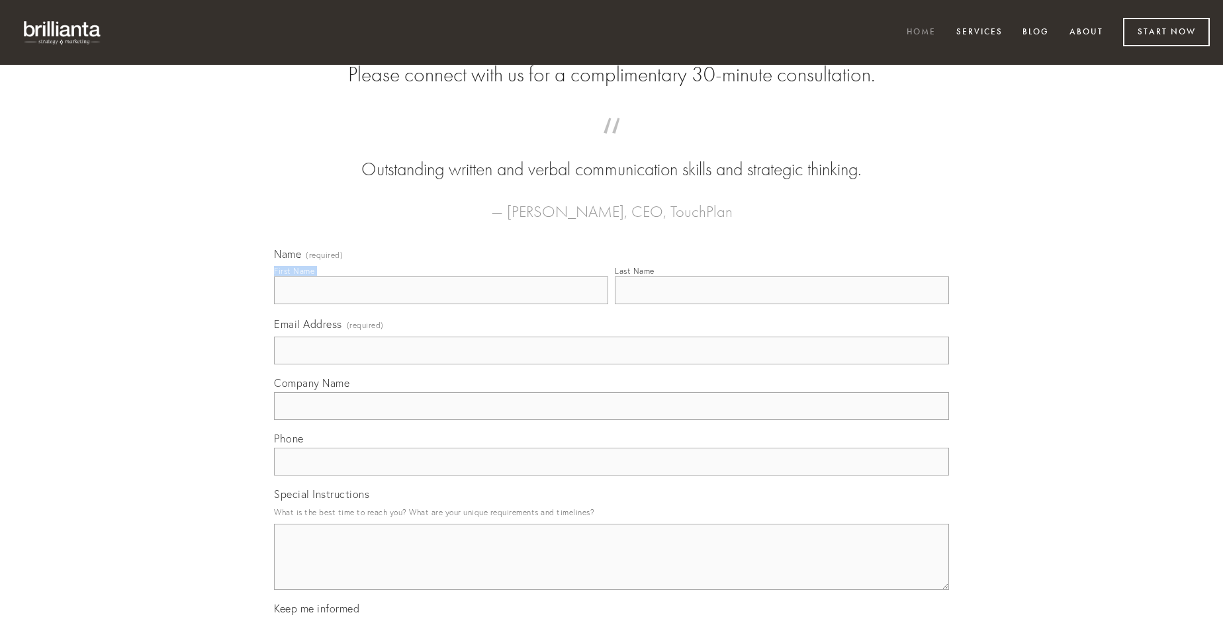  Describe the element at coordinates (308, 324) in the screenshot. I see `span: Email Address` at that location.